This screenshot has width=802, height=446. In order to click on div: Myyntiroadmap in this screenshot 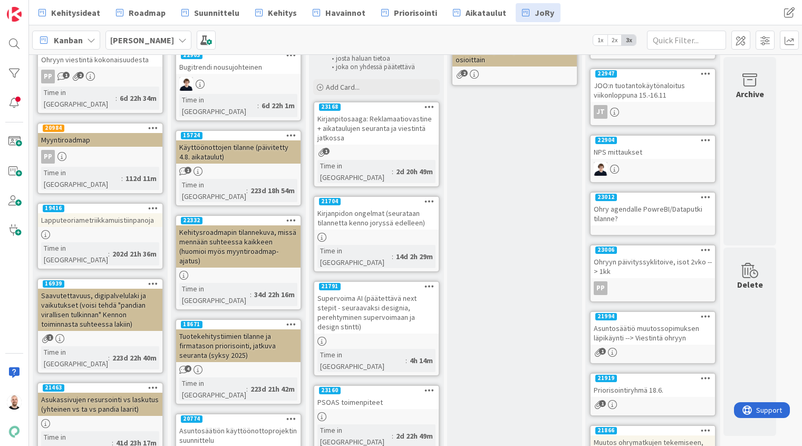, I will do `click(100, 140)`.